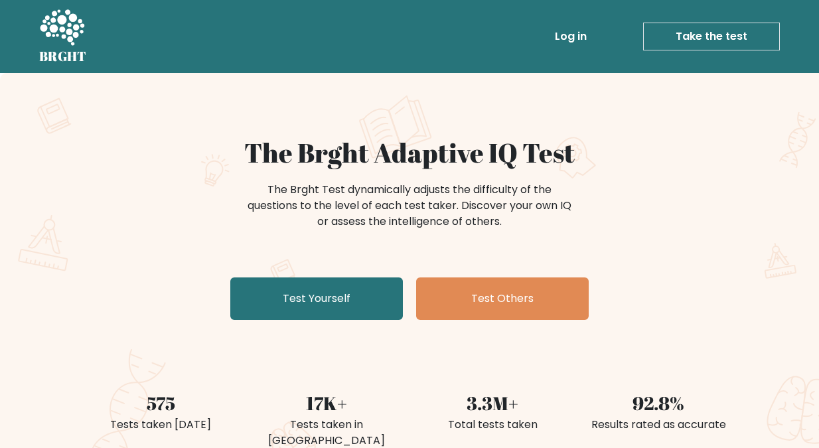 This screenshot has height=448, width=819. I want to click on a: Test Others, so click(502, 299).